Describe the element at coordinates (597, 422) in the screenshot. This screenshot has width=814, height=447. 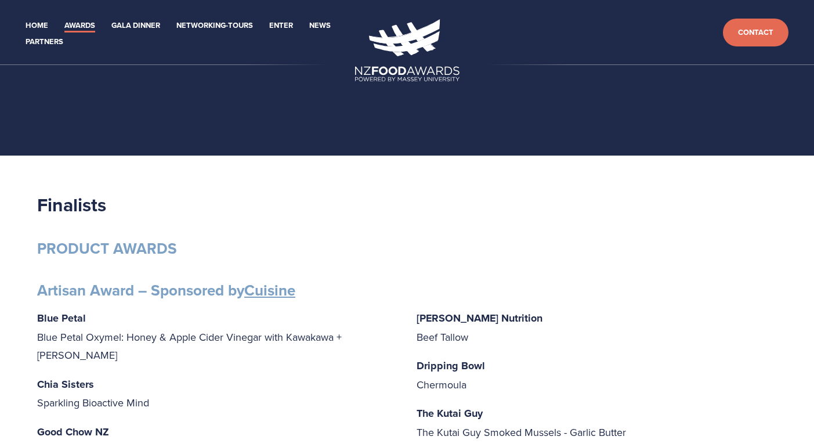
I see `p: The Kutai Guy Smoked Mussels - Garlic Butter` at that location.